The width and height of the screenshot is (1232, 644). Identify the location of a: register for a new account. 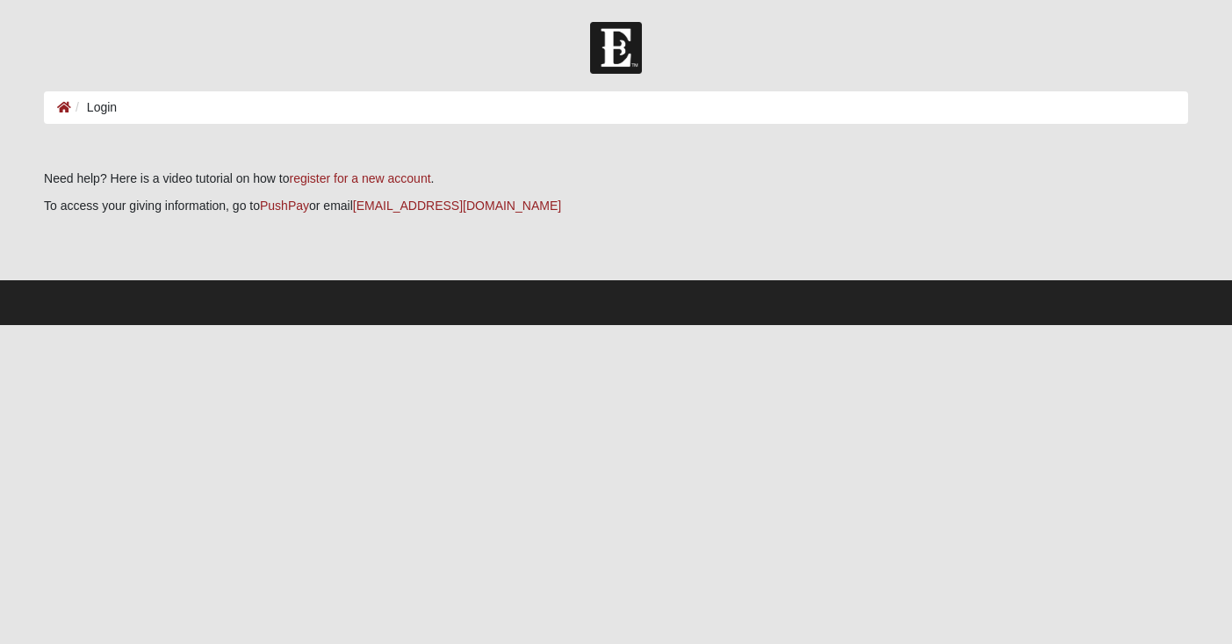
(359, 178).